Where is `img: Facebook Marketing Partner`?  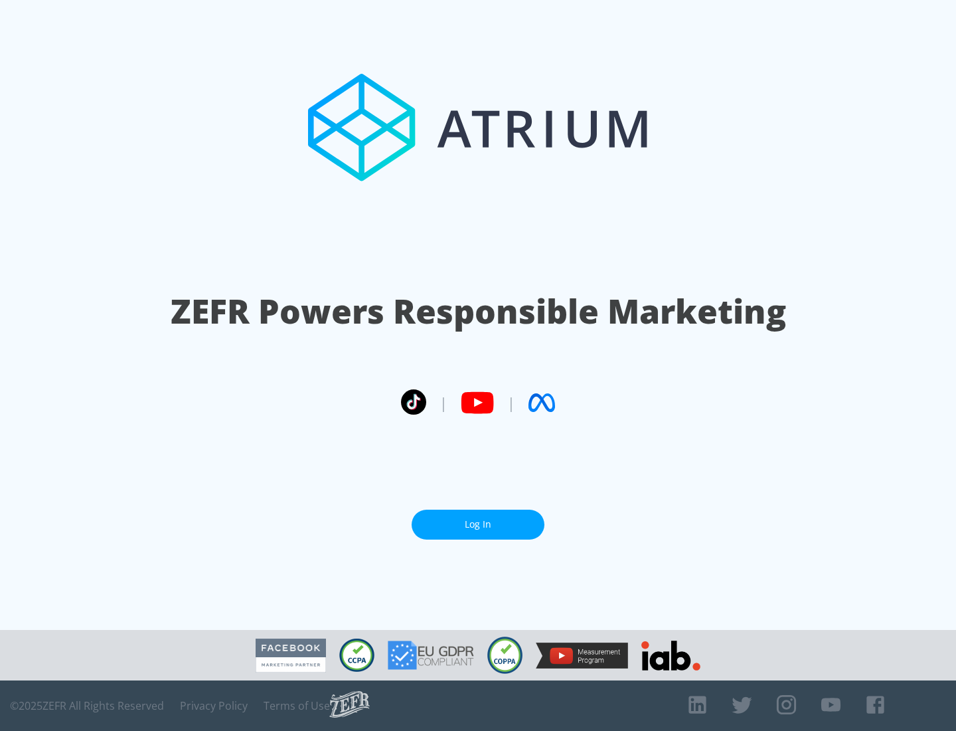
img: Facebook Marketing Partner is located at coordinates (291, 655).